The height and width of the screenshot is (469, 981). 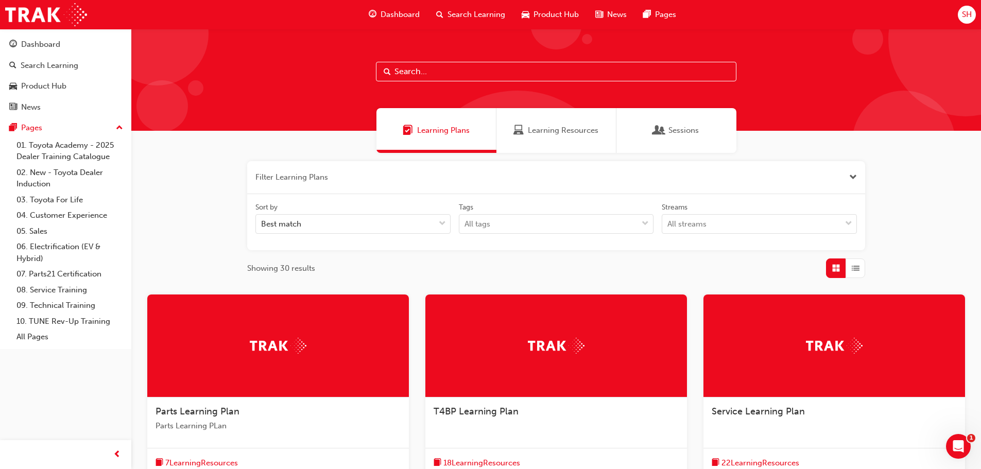 What do you see at coordinates (967, 14) in the screenshot?
I see `button: SH` at bounding box center [967, 14].